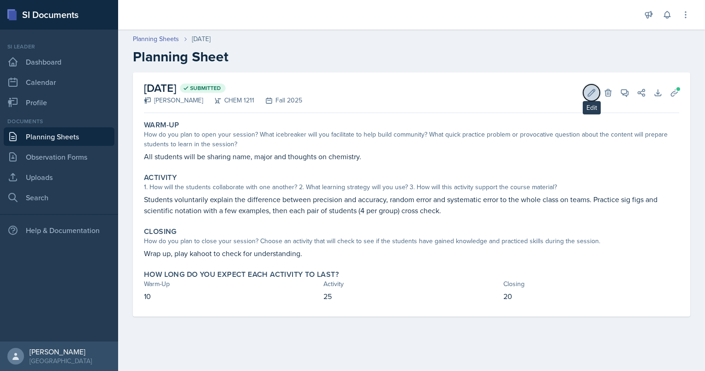 This screenshot has height=371, width=705. Describe the element at coordinates (59, 102) in the screenshot. I see `a: Profile` at that location.